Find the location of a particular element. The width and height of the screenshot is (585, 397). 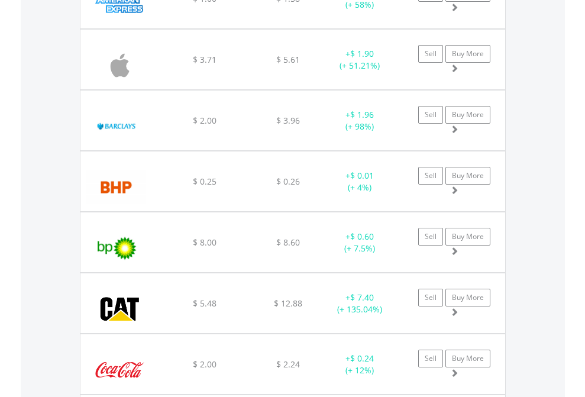

img: EQU.US.BP.png is located at coordinates (116, 248).